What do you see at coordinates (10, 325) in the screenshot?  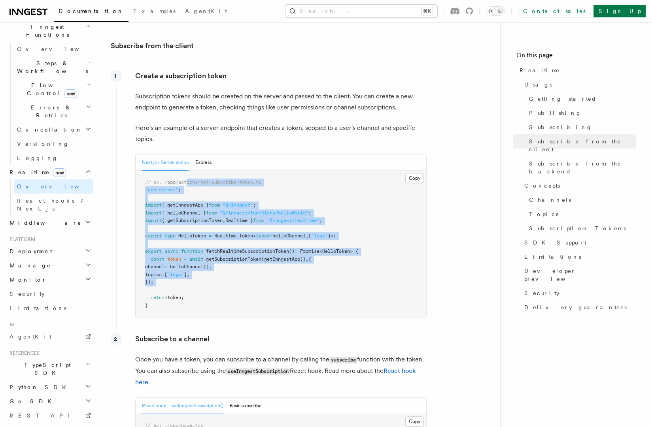 I see `span: AI` at bounding box center [10, 325].